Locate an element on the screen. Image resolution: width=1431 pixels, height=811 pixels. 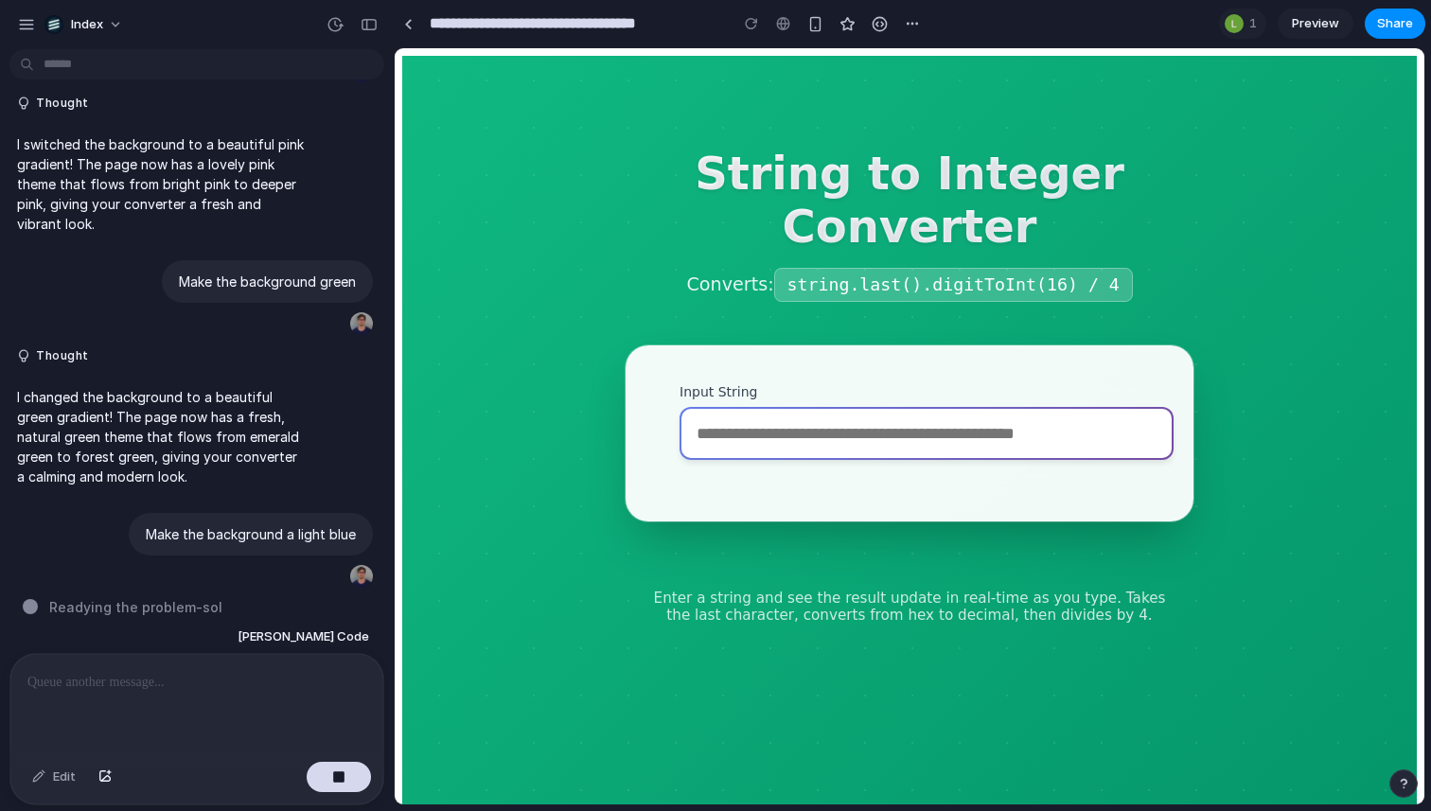
p: I switched the background to a beautiful pink gradient! The page now has a lovely pink theme that... is located at coordinates (162, 184).